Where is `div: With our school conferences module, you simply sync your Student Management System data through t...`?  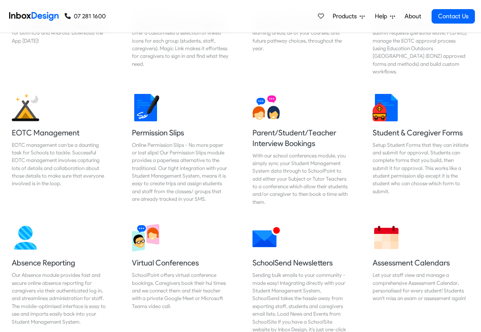 div: With our school conferences module, you simply sync your Student Management System data through t... is located at coordinates (300, 179).